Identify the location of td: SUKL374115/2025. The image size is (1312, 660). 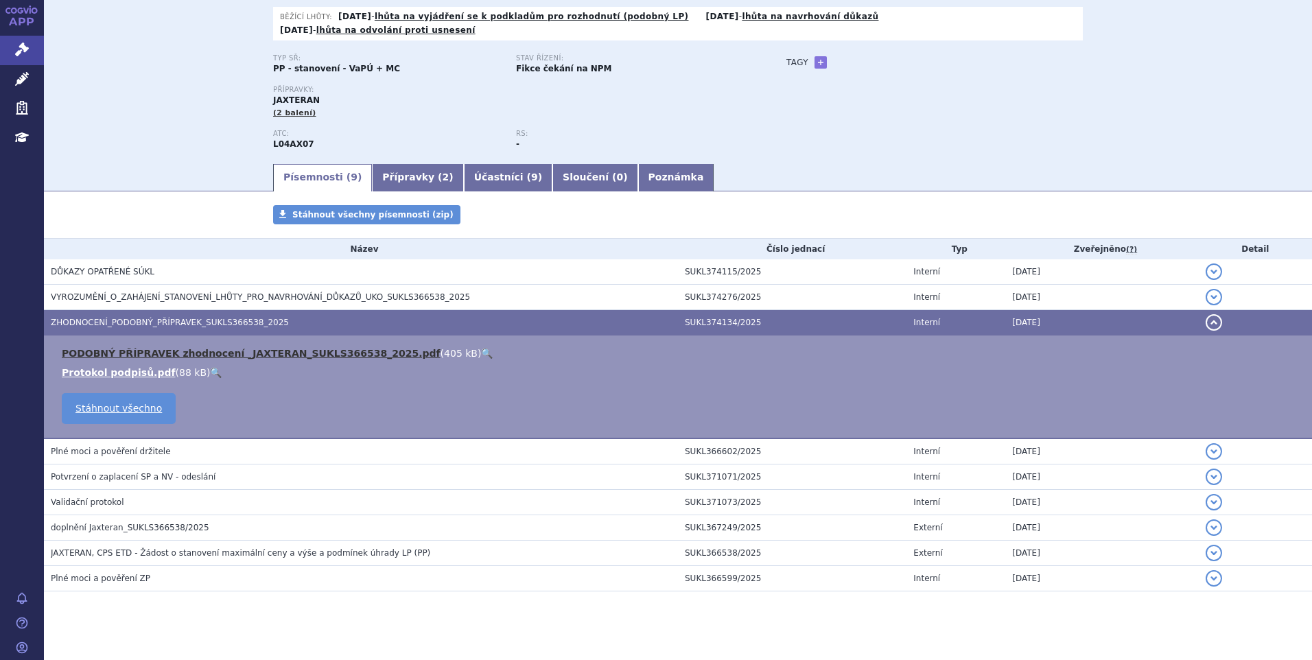
(792, 272).